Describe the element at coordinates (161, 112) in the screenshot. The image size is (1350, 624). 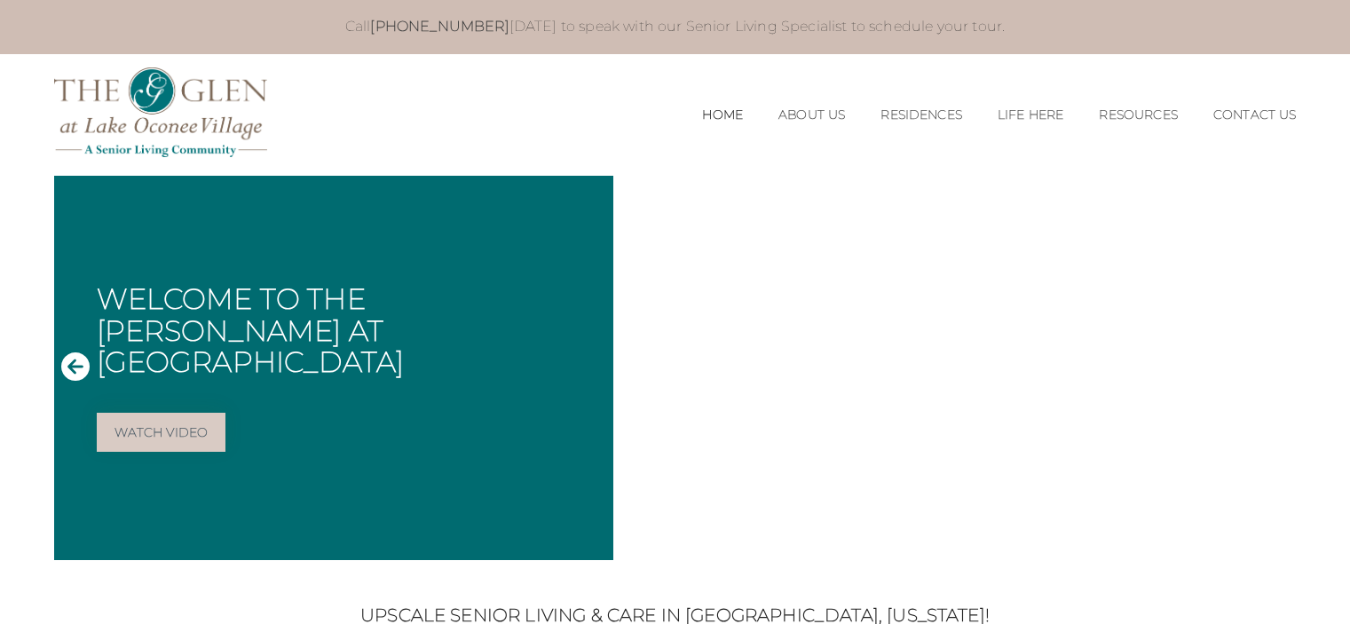
I see `img: The Glen Lake Oconee Home` at that location.